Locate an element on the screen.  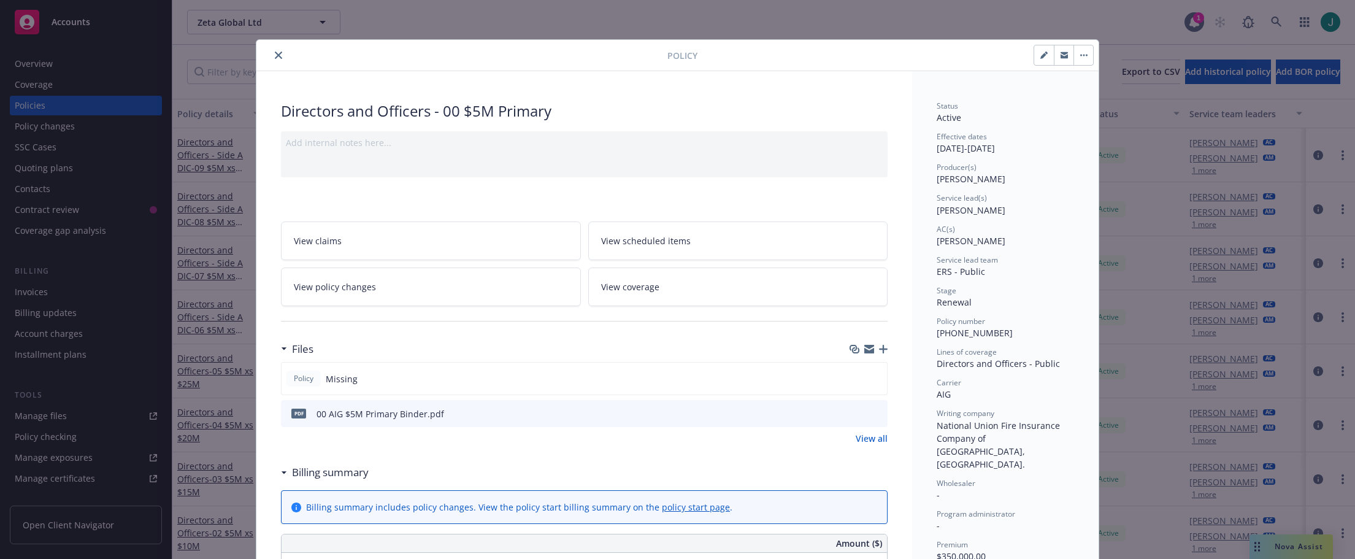
span: pdf is located at coordinates (299, 413).